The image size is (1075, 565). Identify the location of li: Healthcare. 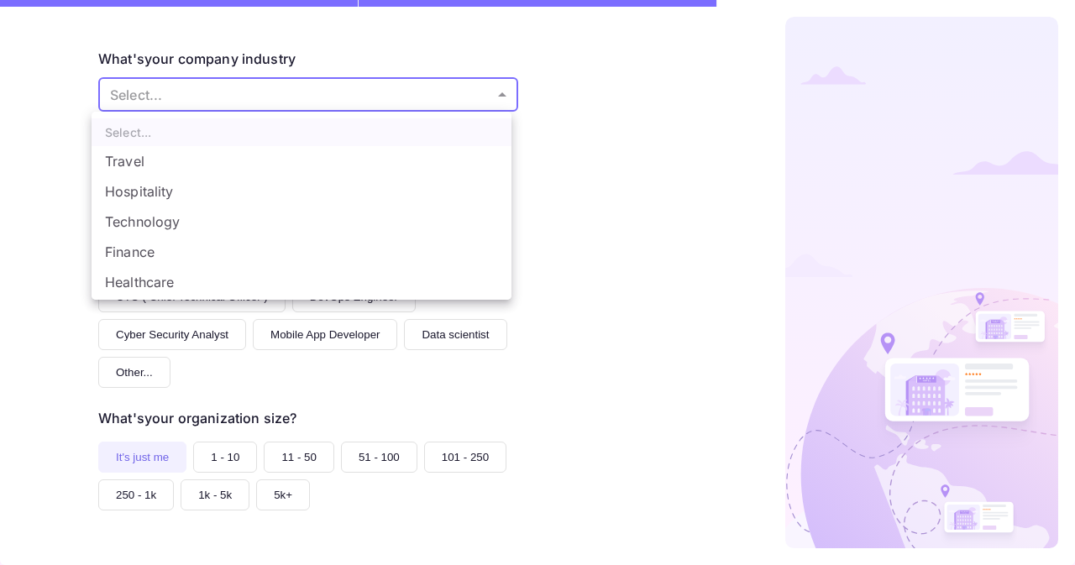
(301, 282).